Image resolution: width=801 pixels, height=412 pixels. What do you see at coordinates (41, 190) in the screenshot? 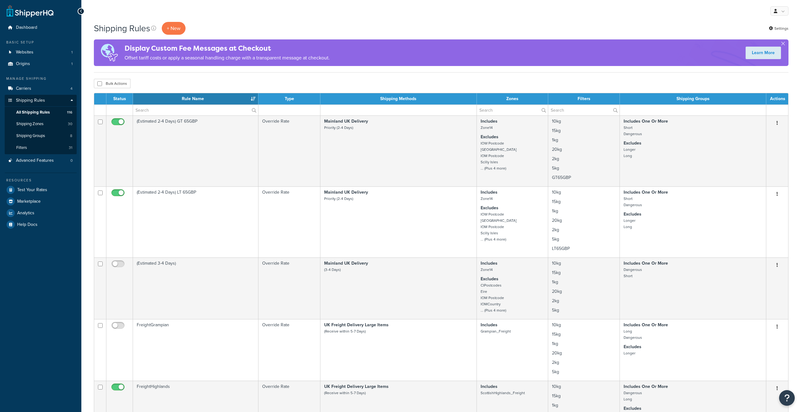
I see `a: Test Your Rates` at bounding box center [41, 190].